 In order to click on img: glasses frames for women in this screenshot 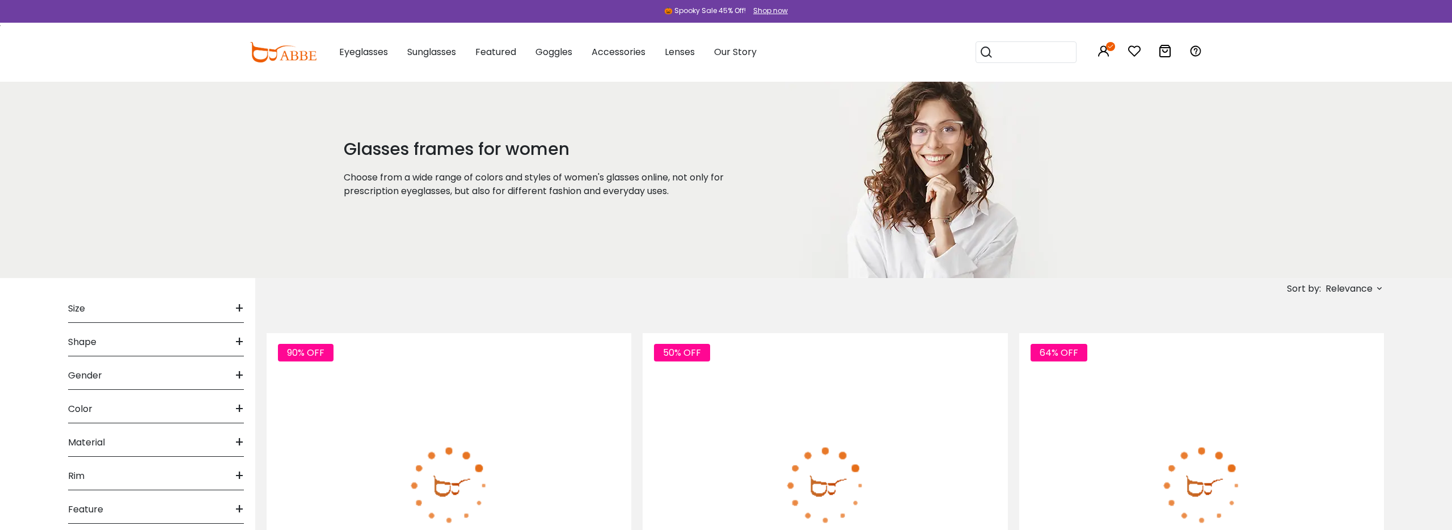, I will do `click(929, 179)`.